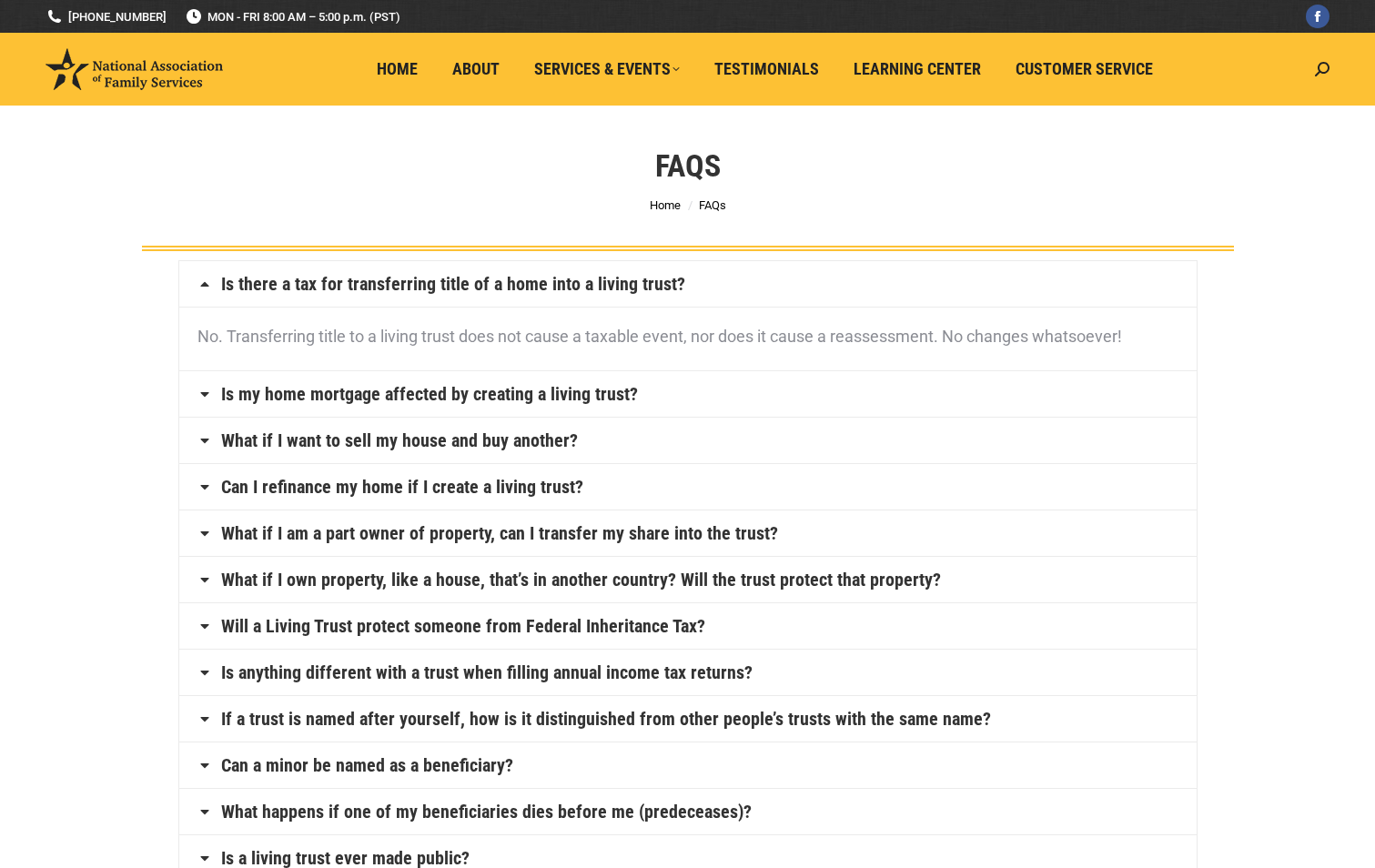 The image size is (1375, 868). What do you see at coordinates (607, 69) in the screenshot?
I see `span: Services & Events` at bounding box center [607, 69].